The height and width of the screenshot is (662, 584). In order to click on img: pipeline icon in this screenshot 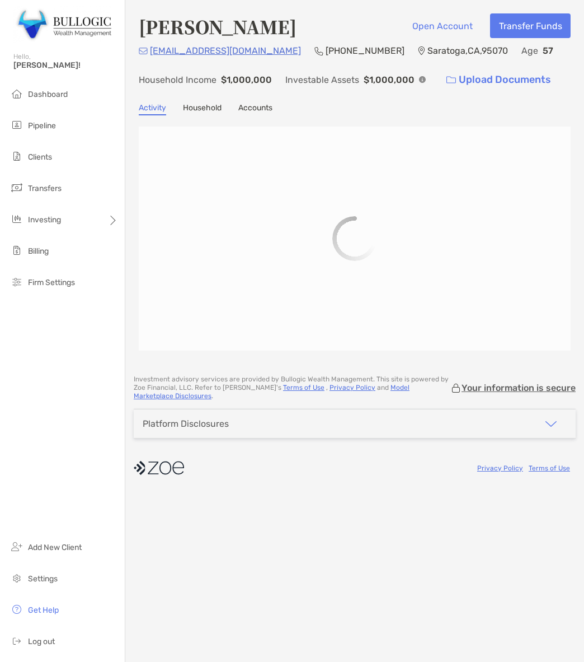, I will do `click(17, 125)`.